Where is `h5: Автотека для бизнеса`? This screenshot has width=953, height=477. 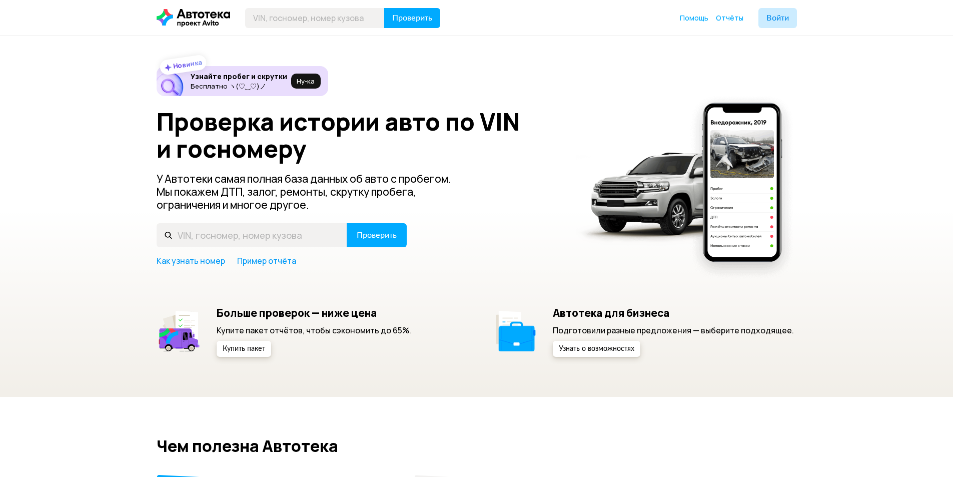
h5: Автотека для бизнеса is located at coordinates (673, 313).